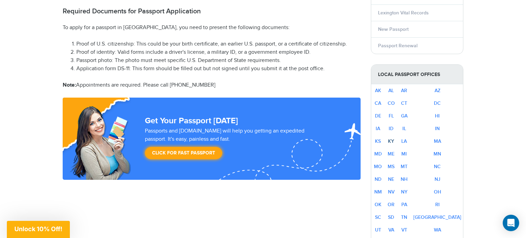 The image size is (526, 238). I want to click on a: SD, so click(391, 217).